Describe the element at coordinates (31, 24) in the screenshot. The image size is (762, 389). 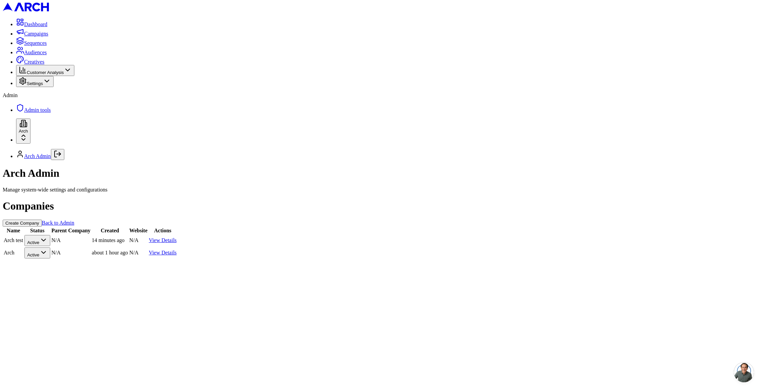
I see `a: Dashboard` at that location.